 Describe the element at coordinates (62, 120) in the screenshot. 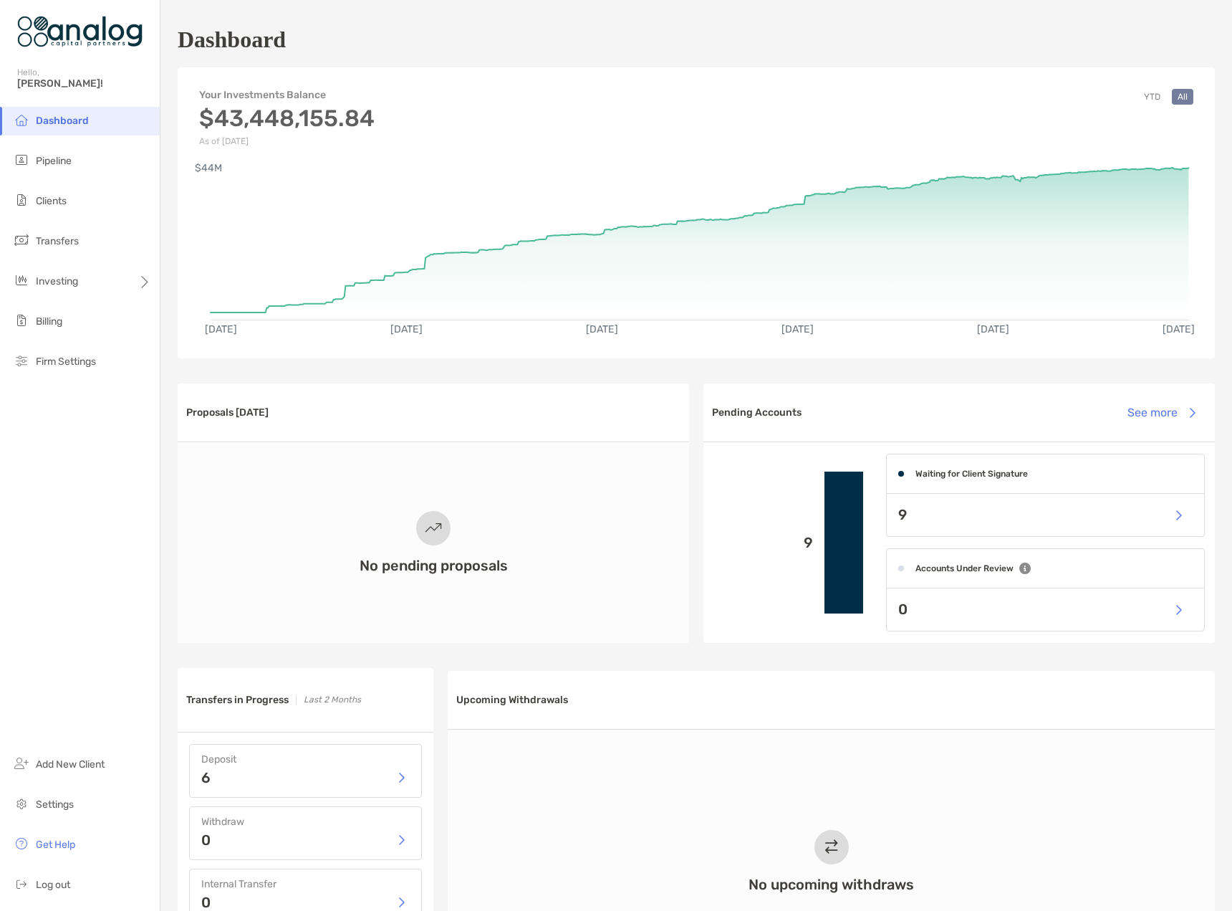

I see `span: Dashboard` at that location.